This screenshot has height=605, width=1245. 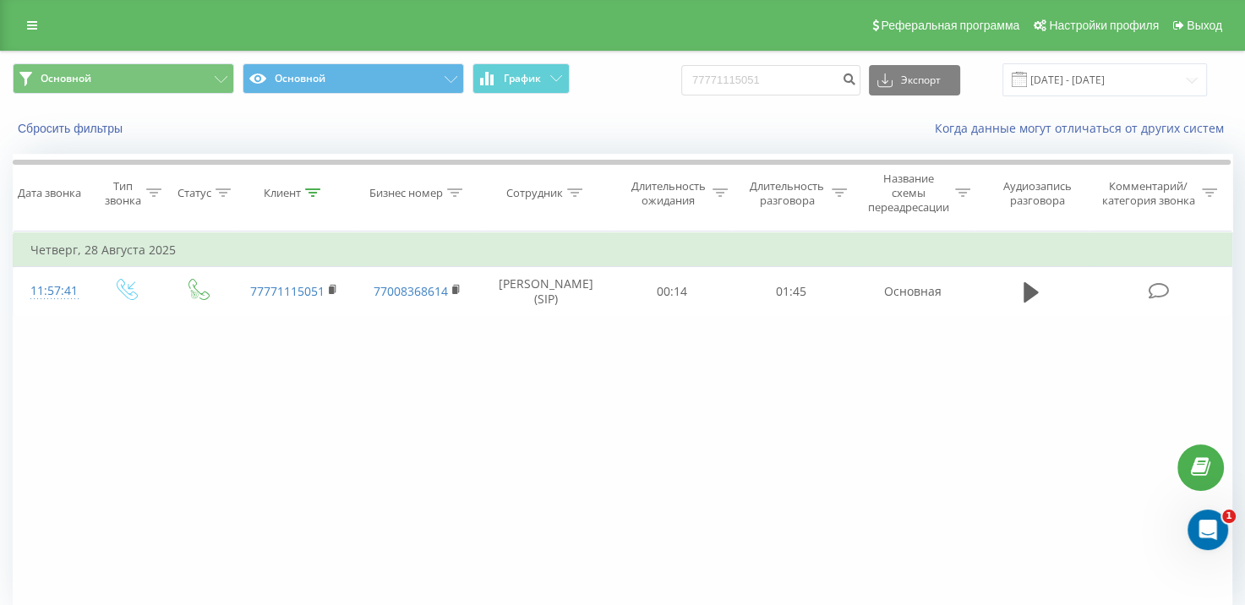 I want to click on div: Сотрудник, so click(x=534, y=193).